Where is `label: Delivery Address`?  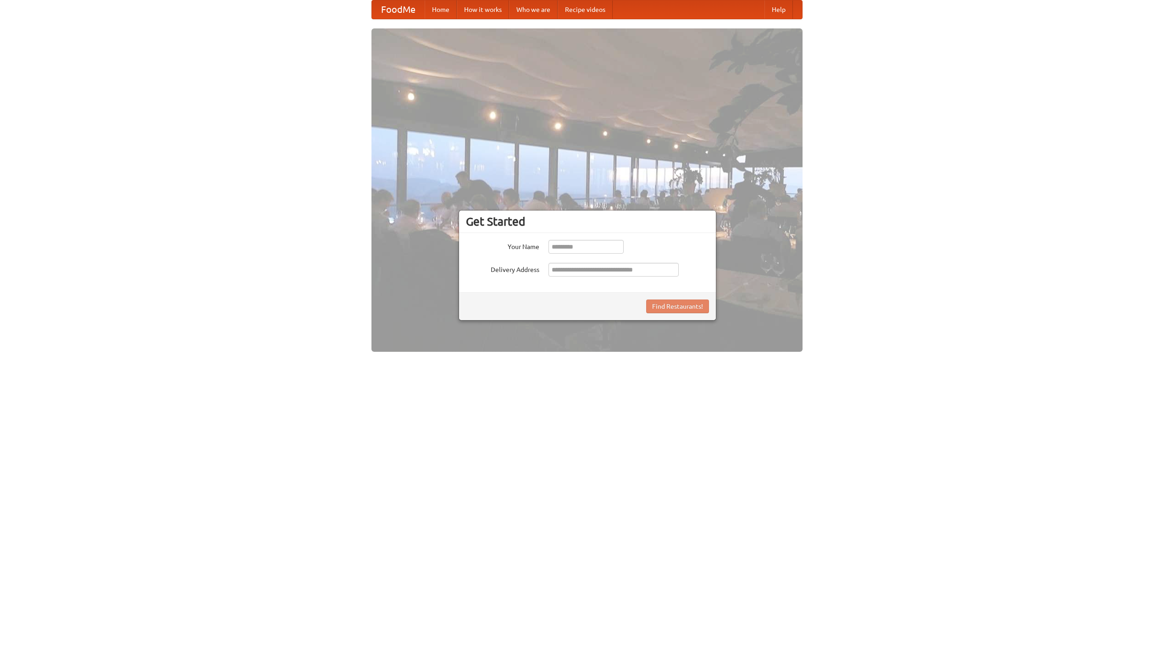
label: Delivery Address is located at coordinates (503, 268).